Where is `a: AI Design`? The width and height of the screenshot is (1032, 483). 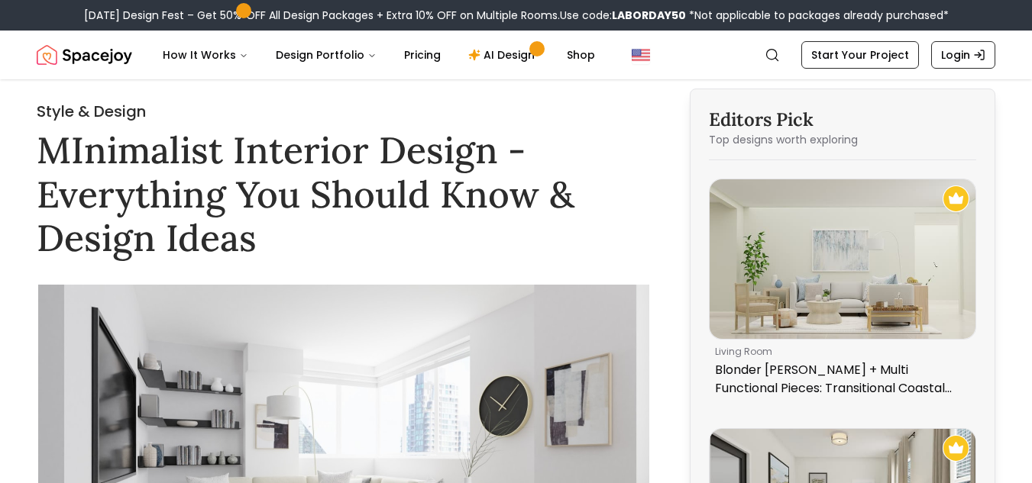 a: AI Design is located at coordinates (503, 55).